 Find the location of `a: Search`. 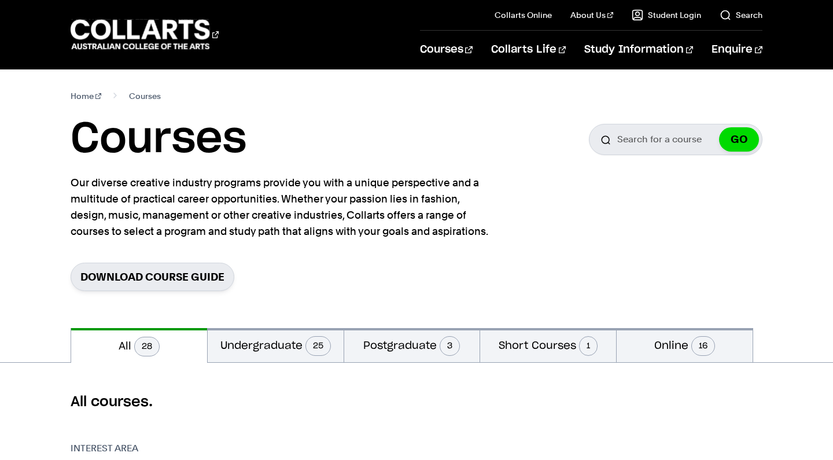

a: Search is located at coordinates (741, 15).